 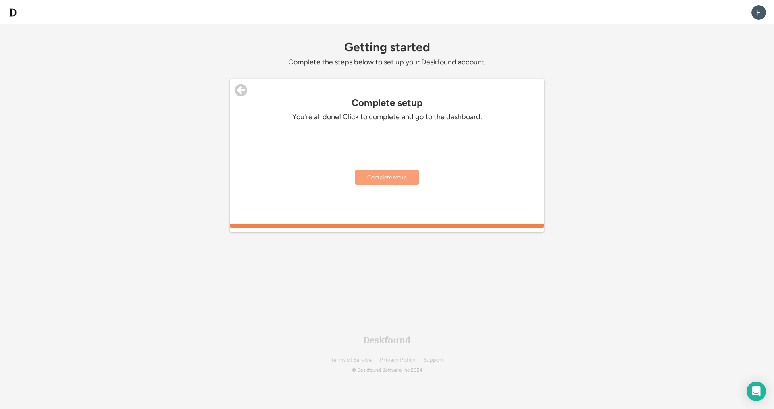 I want to click on div: You're all done! Click to complete and go to the dashboard., so click(x=387, y=117).